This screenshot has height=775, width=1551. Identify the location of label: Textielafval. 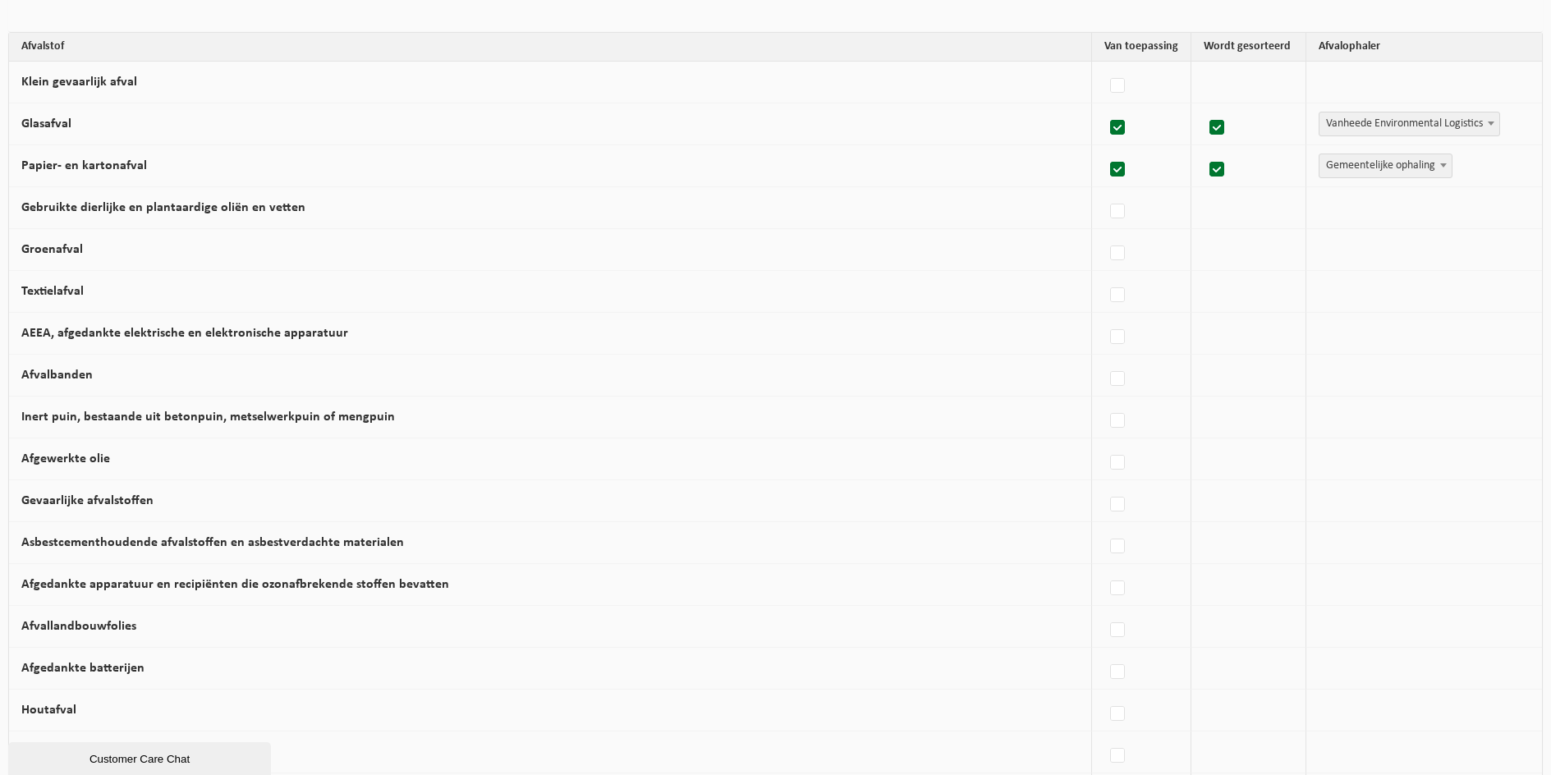
(53, 292).